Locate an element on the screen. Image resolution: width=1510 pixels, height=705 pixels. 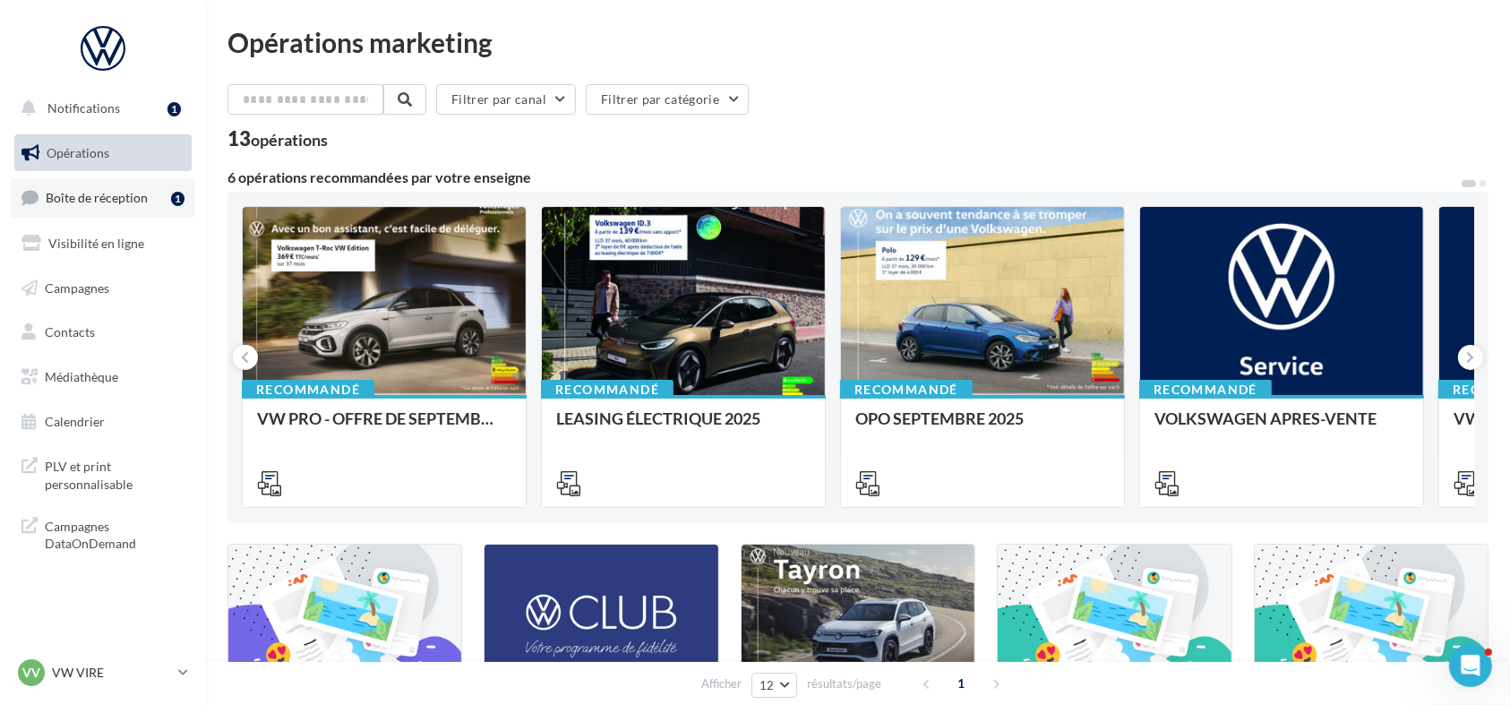
span: Contacts is located at coordinates (70, 331).